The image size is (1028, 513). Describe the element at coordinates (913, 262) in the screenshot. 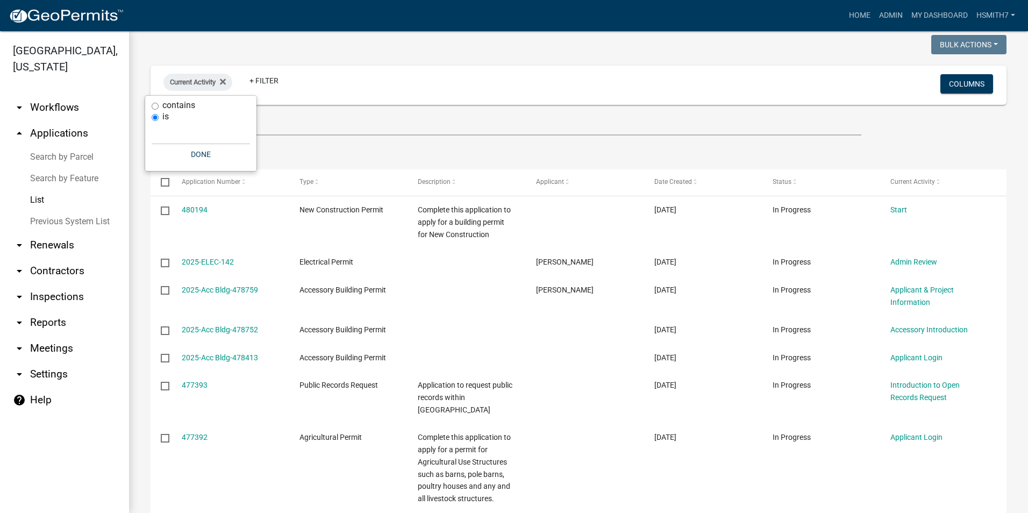

I see `a: Admin Review` at that location.